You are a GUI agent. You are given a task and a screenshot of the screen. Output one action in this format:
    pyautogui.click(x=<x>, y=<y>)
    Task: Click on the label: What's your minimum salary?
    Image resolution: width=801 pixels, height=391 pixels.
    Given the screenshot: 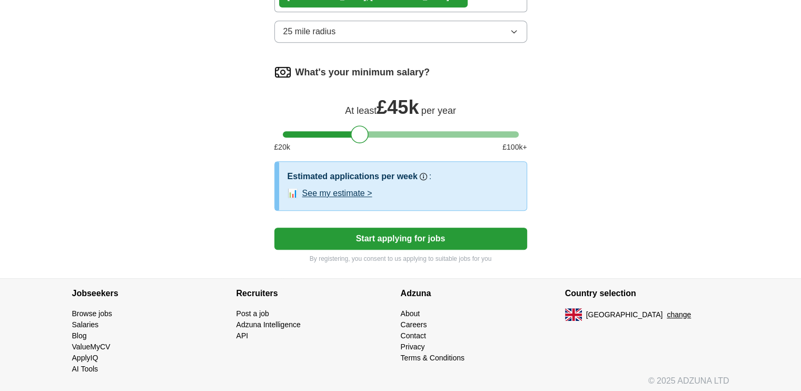 What is the action you would take?
    pyautogui.click(x=363, y=72)
    